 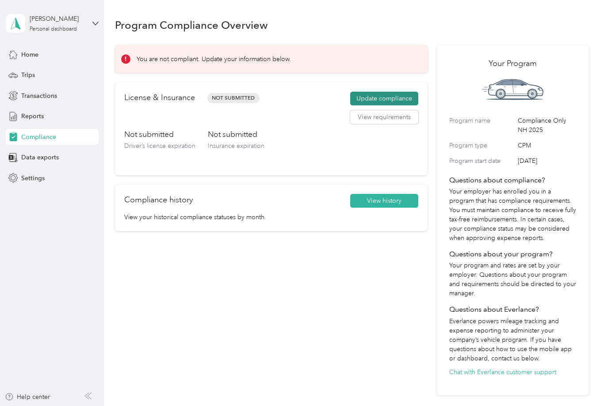 What do you see at coordinates (513, 339) in the screenshot?
I see `p: Everlance powers mileage tracking and expense reporting to administer your company’s vehicle prog...` at bounding box center [513, 339].